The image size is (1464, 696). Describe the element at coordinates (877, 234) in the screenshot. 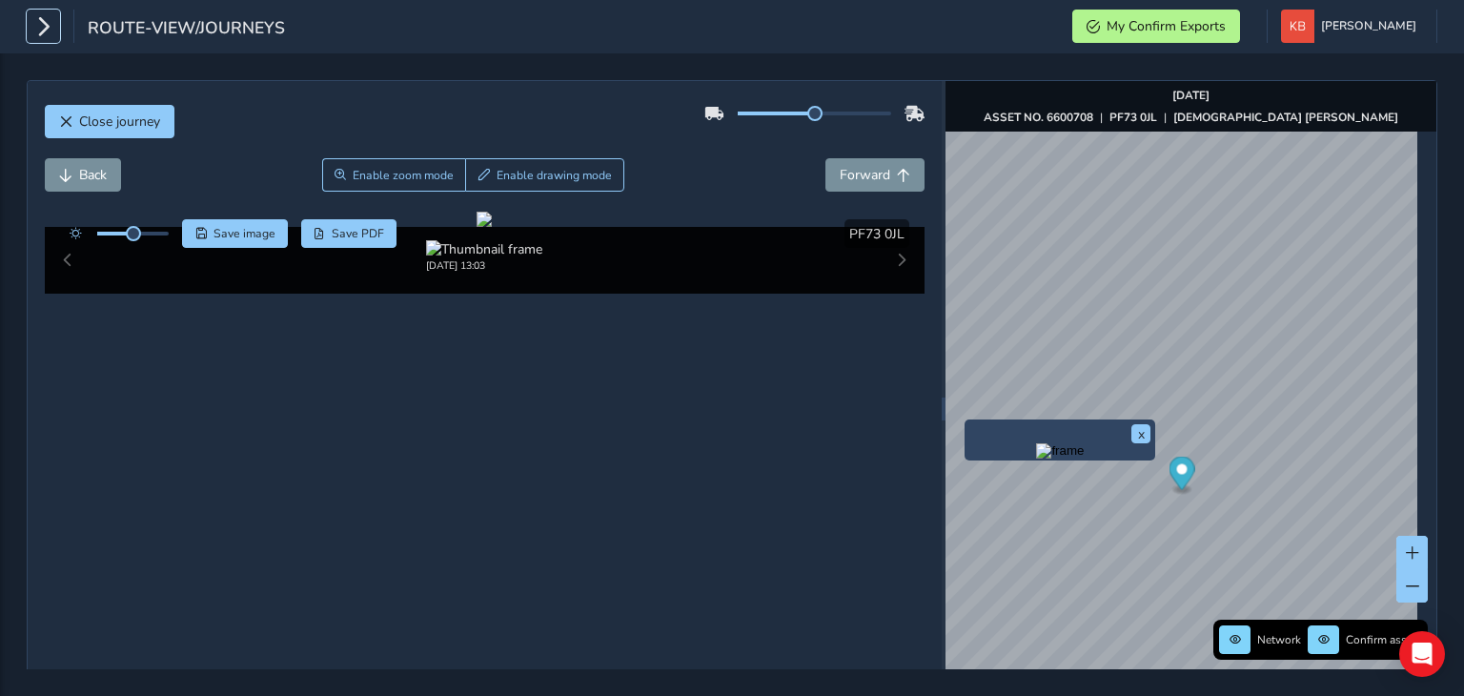

I see `span: PF73 0JL` at that location.